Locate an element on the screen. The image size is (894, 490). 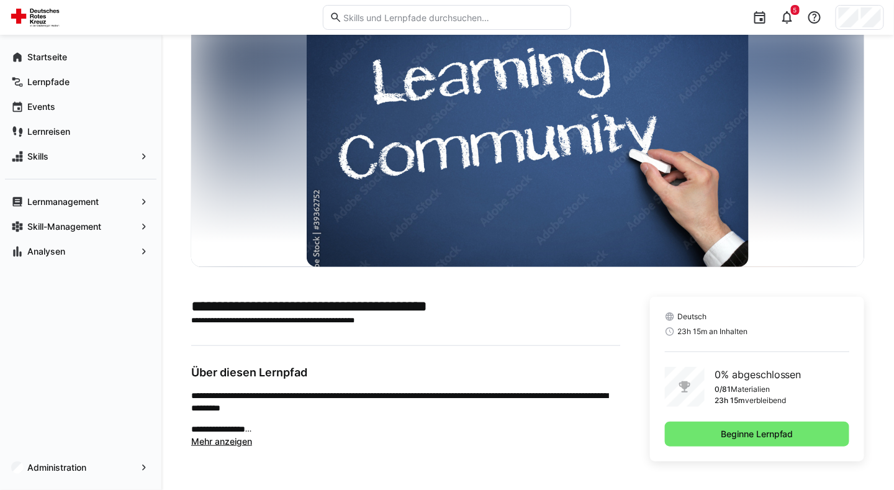
p: 0% abgeschlossen is located at coordinates (758, 374).